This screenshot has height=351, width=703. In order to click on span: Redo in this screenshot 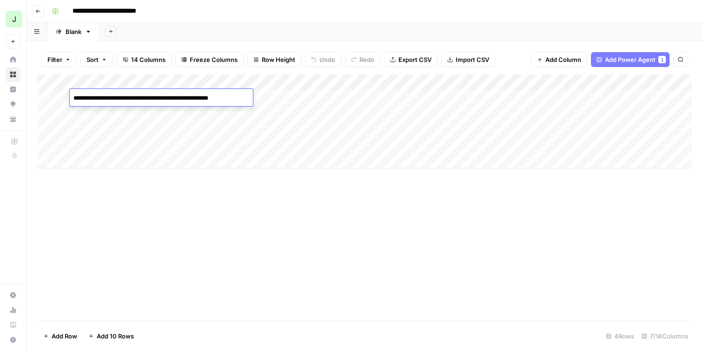, I will do `click(367, 60)`.